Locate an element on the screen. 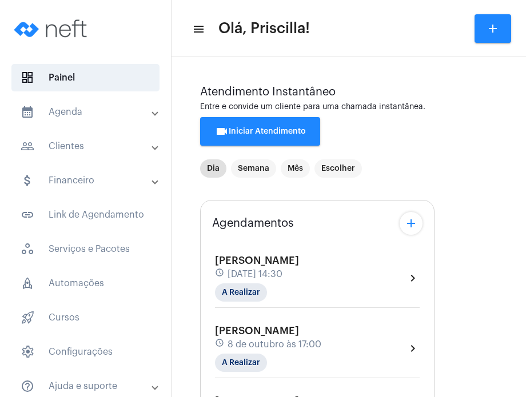 The width and height of the screenshot is (526, 397). span: Olá, Priscilla! is located at coordinates (264, 29).